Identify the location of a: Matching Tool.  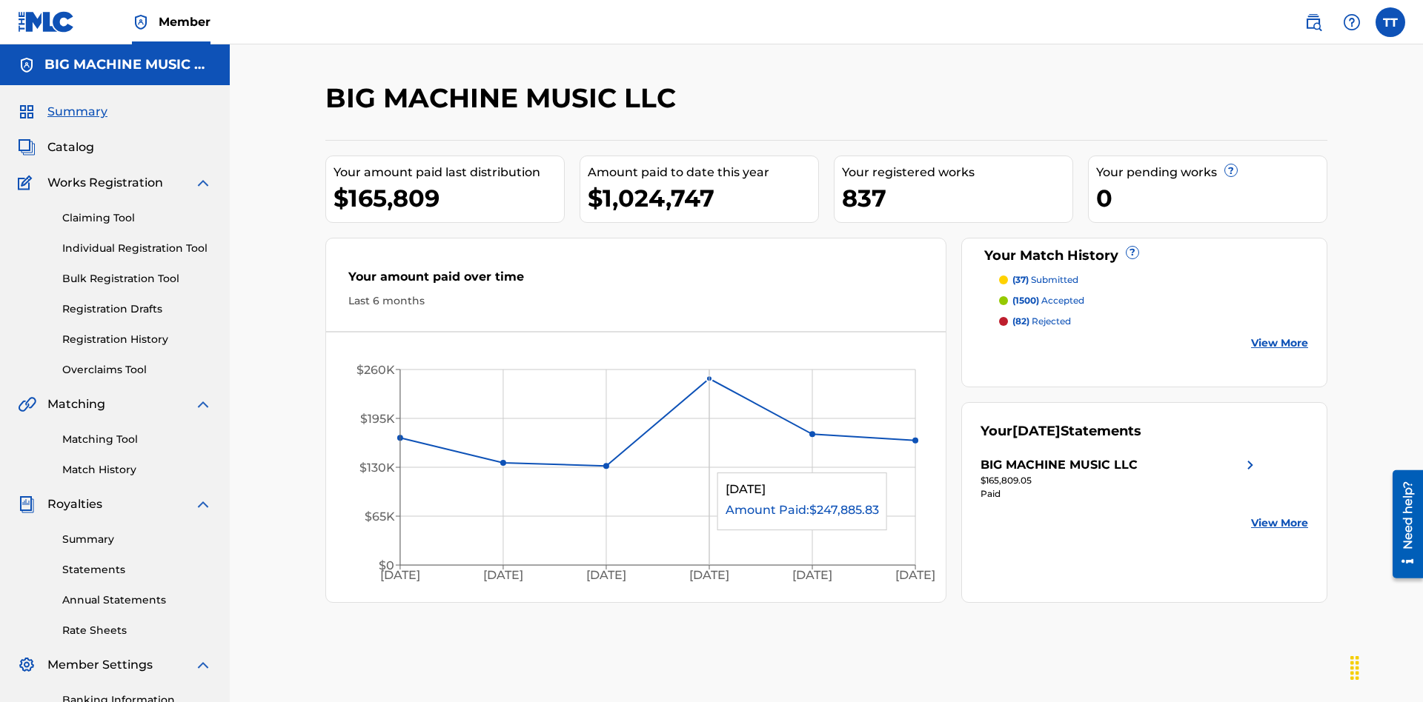
(137, 439).